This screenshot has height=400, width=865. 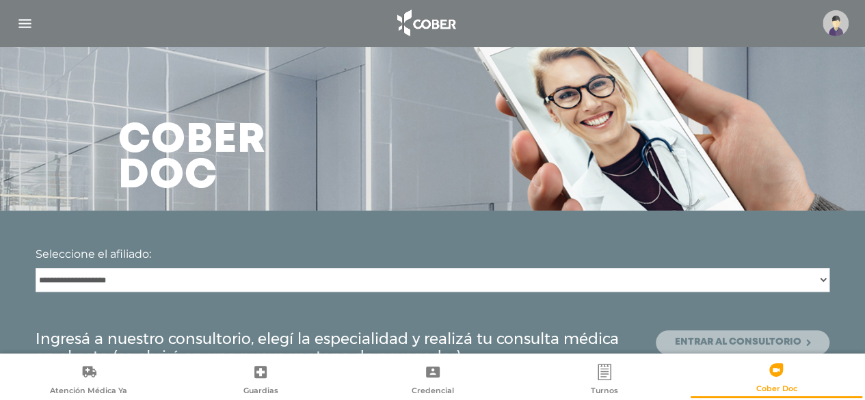 What do you see at coordinates (192, 159) in the screenshot?
I see `h3: Cober doc` at bounding box center [192, 159].